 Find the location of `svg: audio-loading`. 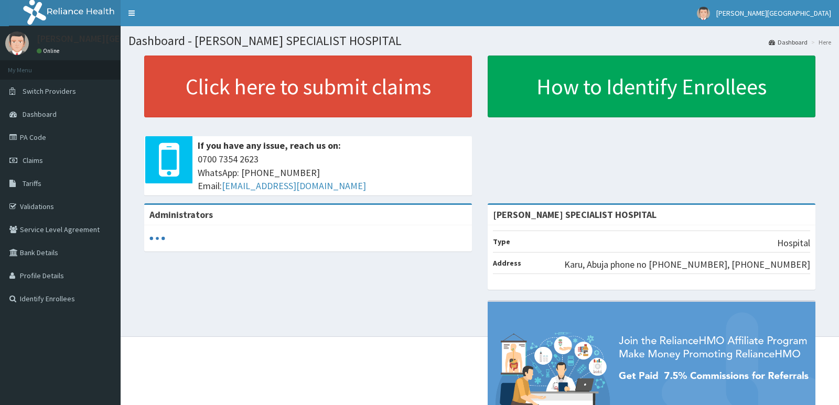

svg: audio-loading is located at coordinates (157, 238).